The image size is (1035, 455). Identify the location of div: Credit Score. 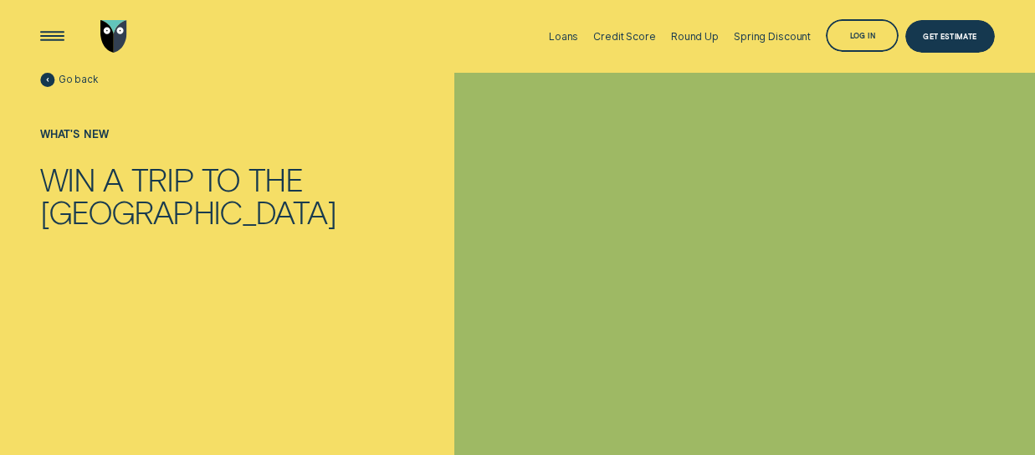
(624, 36).